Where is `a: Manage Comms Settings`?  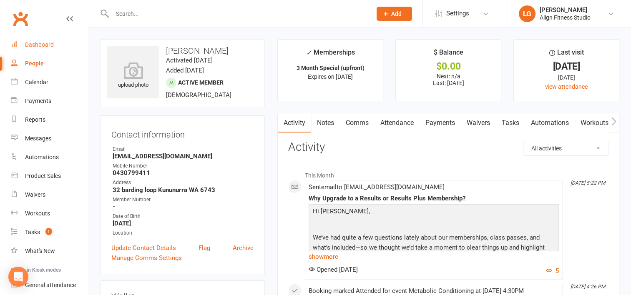 a: Manage Comms Settings is located at coordinates (146, 258).